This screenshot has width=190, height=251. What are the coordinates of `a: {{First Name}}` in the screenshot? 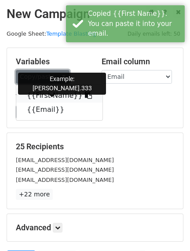 It's located at (59, 96).